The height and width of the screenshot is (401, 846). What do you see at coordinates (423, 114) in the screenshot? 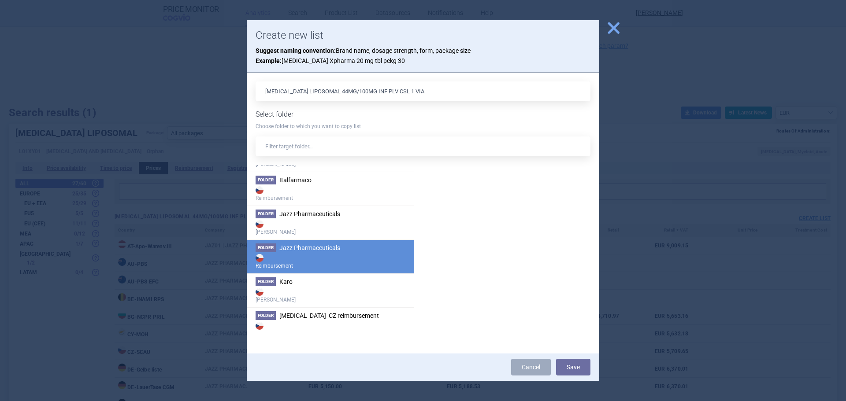
I see `h1: Select folder` at bounding box center [423, 114].